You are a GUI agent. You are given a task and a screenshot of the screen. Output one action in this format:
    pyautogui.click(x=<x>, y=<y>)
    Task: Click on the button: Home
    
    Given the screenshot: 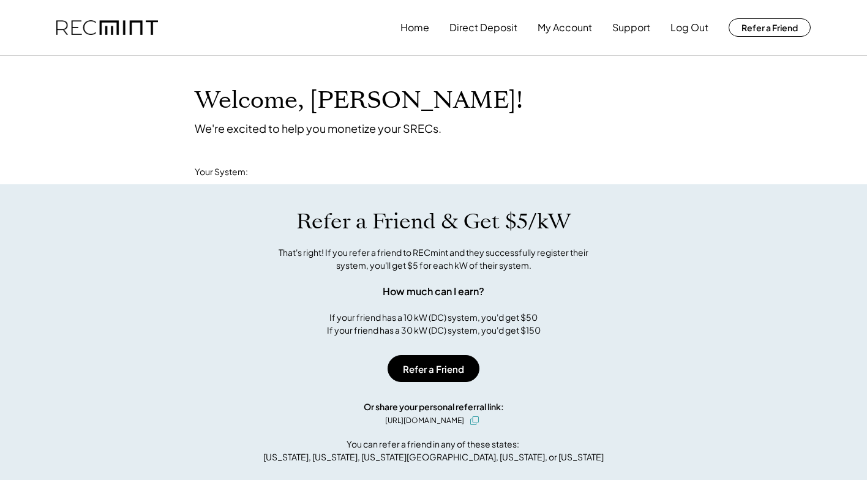 What is the action you would take?
    pyautogui.click(x=414, y=28)
    